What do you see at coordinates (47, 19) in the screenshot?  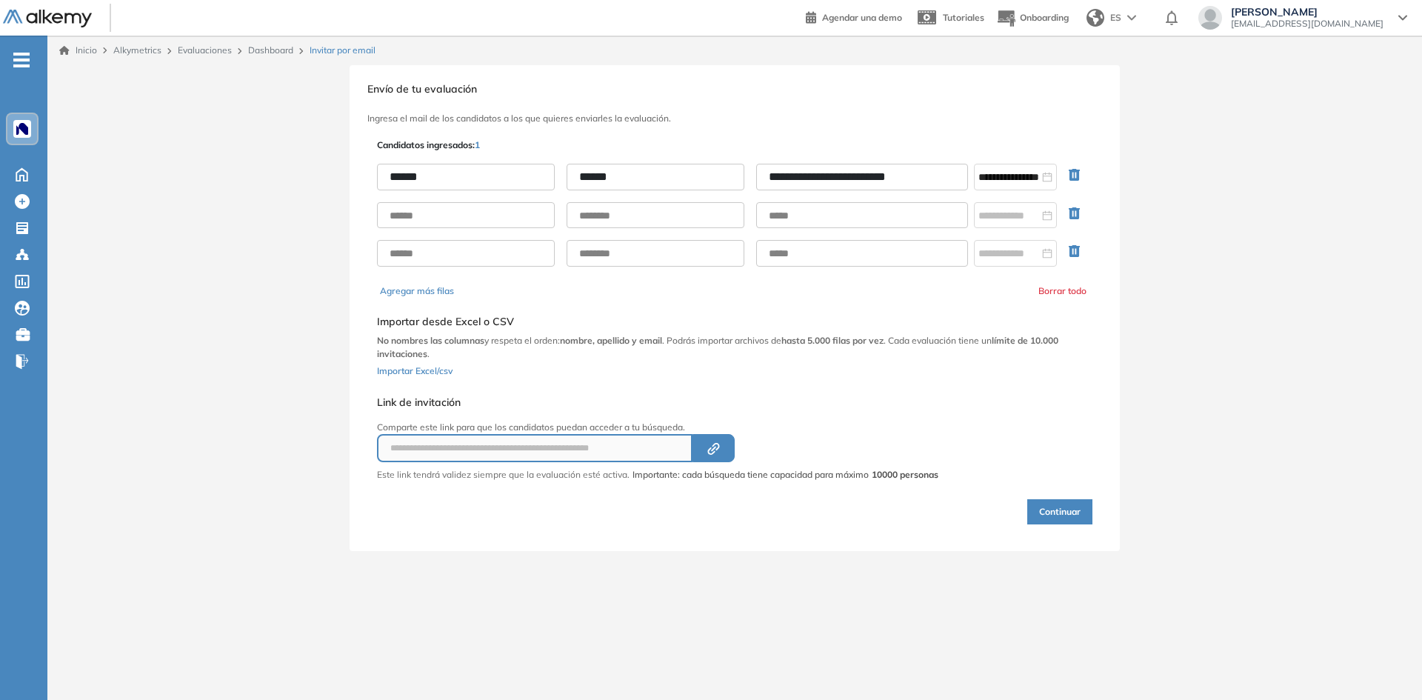 I see `img: Logo` at bounding box center [47, 19].